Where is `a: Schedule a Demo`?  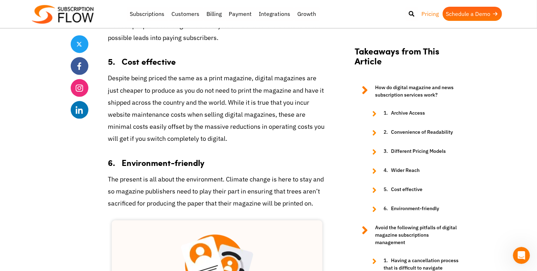 a: Schedule a Demo is located at coordinates (473, 14).